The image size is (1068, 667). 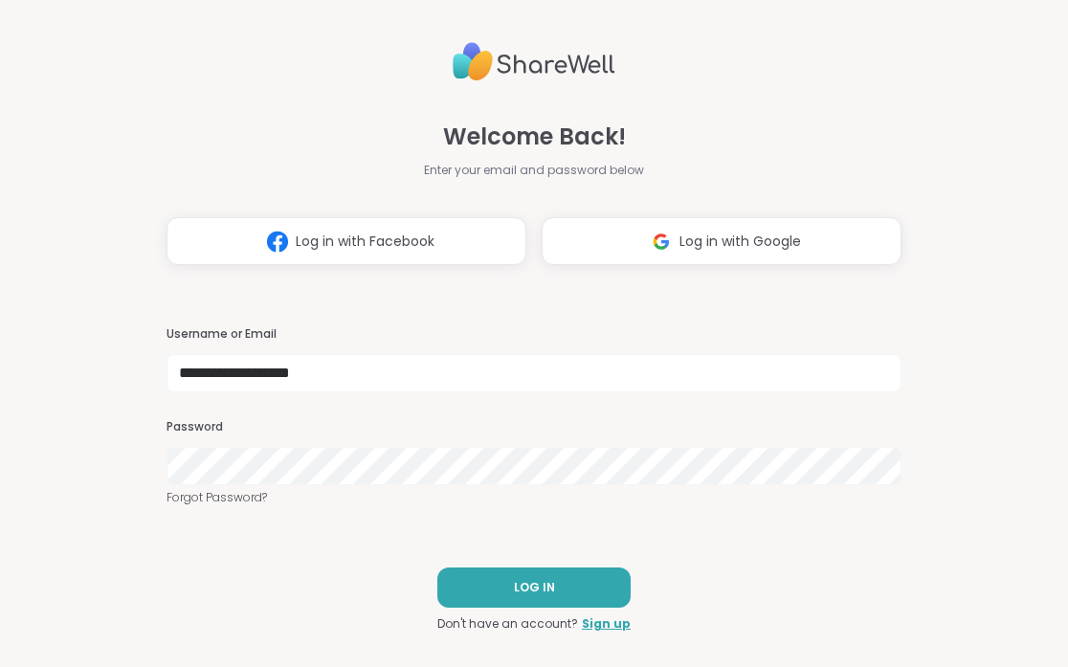 I want to click on span: Log in with Google, so click(x=740, y=241).